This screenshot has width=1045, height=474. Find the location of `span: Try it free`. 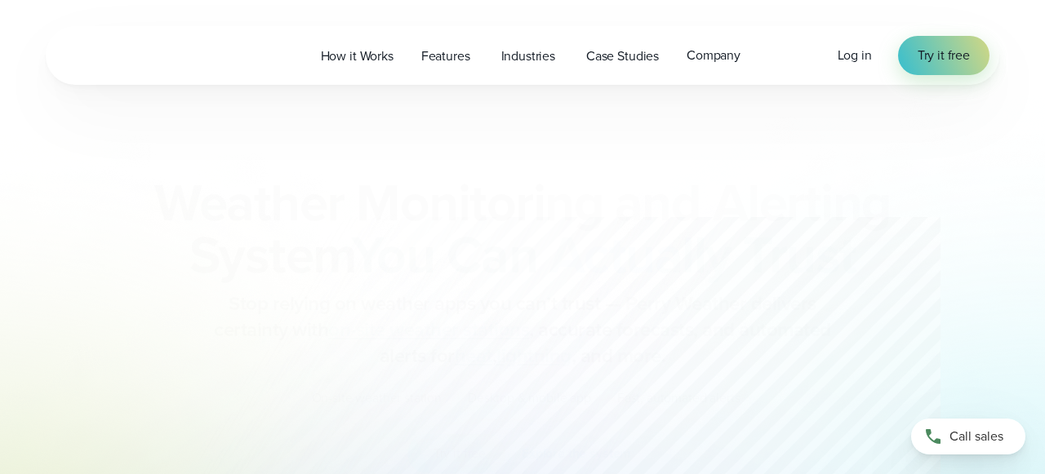

span: Try it free is located at coordinates (944, 56).